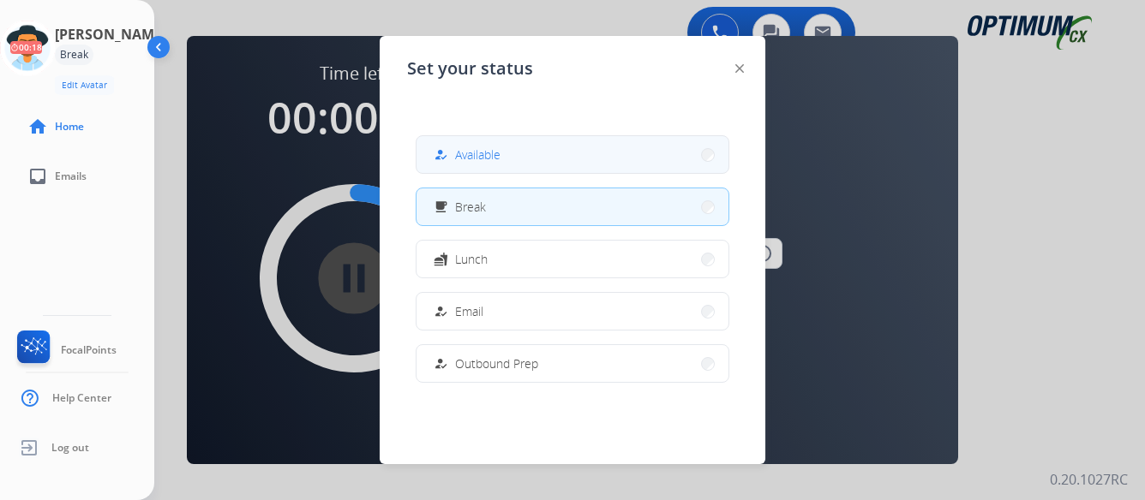  What do you see at coordinates (572, 363) in the screenshot?
I see `button: Outbound Prep` at bounding box center [572, 363].